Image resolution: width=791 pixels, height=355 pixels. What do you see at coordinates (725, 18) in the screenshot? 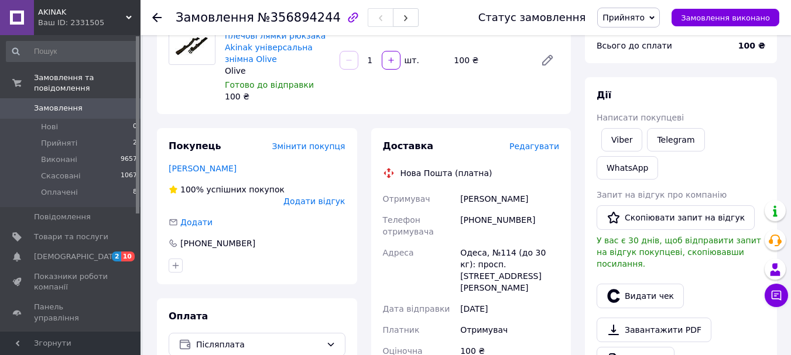
I see `span: Замовлення виконано` at bounding box center [725, 18].